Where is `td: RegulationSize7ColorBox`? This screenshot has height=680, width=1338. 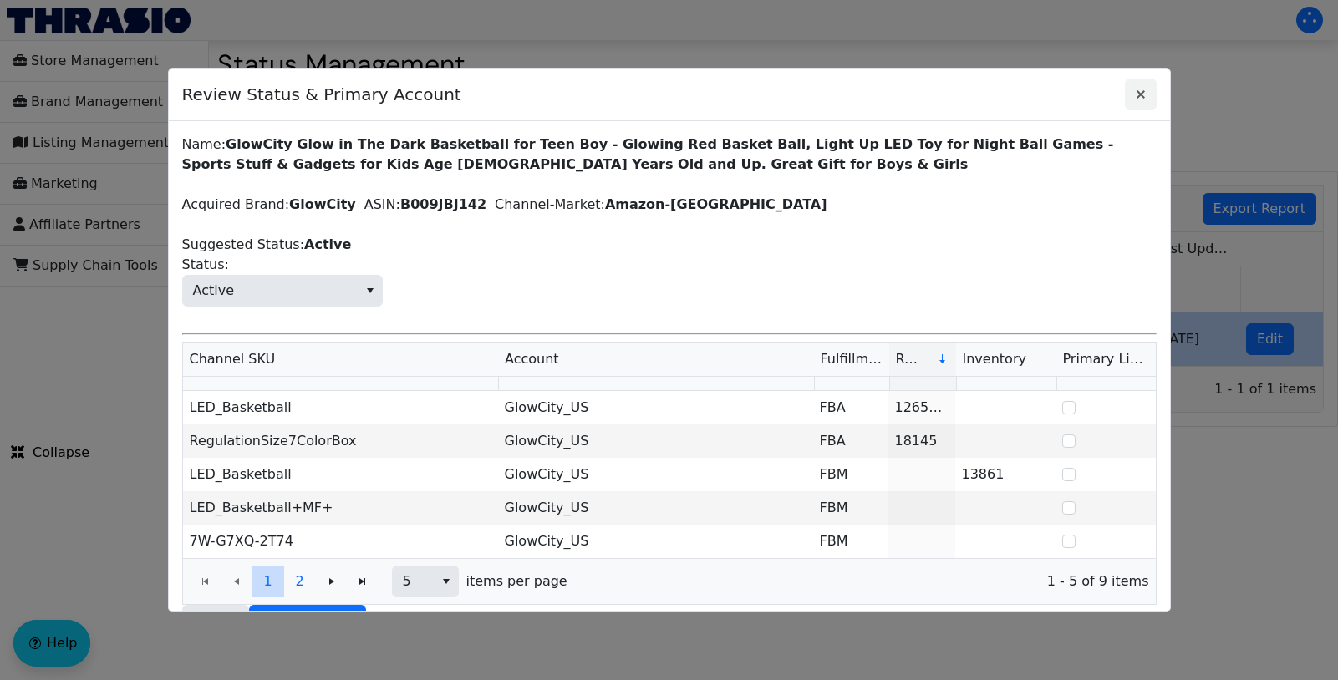
td: RegulationSize7ColorBox is located at coordinates (340, 441).